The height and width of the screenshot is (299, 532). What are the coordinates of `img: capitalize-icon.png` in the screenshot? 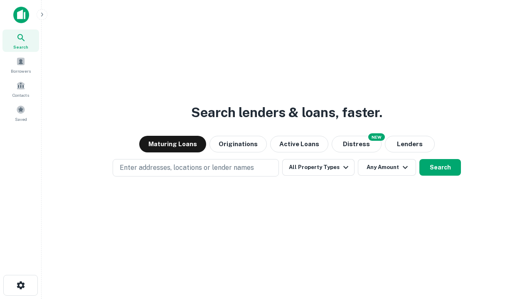 It's located at (21, 15).